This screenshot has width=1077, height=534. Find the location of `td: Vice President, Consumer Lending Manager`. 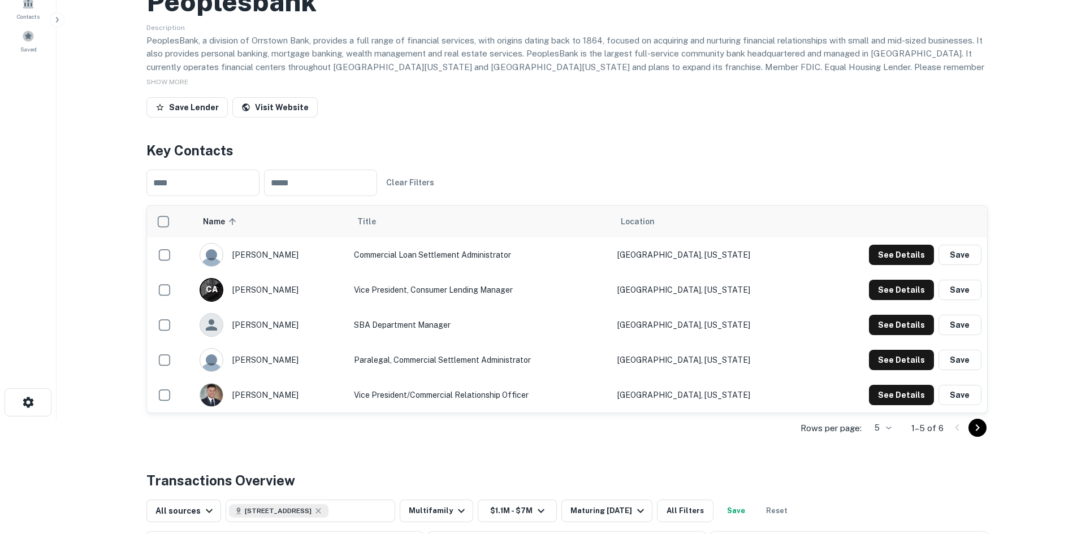

td: Vice President, Consumer Lending Manager is located at coordinates (480, 290).